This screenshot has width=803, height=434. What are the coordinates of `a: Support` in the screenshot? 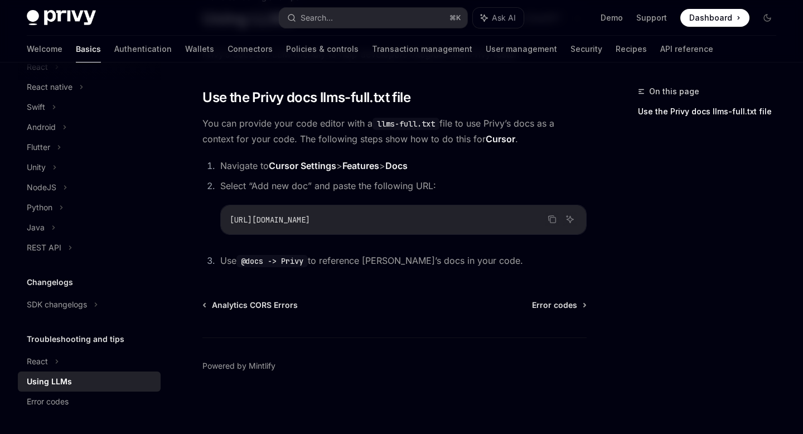 It's located at (651, 18).